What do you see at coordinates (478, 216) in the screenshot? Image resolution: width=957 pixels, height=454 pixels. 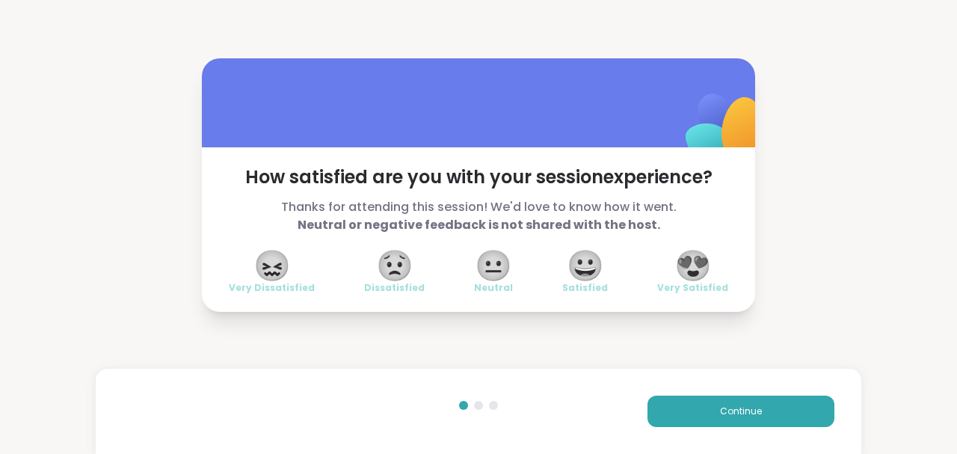 I see `span: Thanks for attending this session! We'd love to know how it went.` at bounding box center [478, 216].